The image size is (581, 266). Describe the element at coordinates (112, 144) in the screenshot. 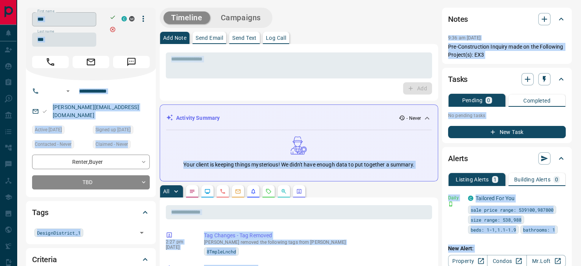

I see `span: Claimed - Never` at that location.